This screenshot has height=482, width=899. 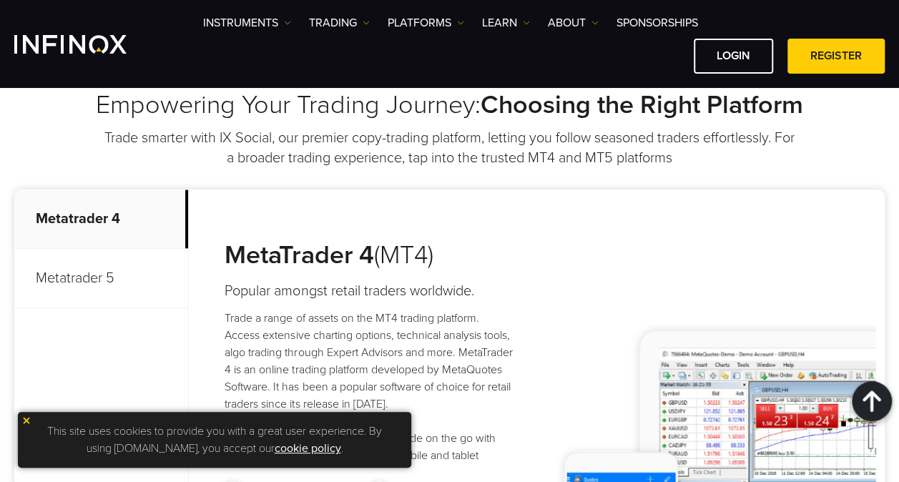 What do you see at coordinates (573, 23) in the screenshot?
I see `a: ABOUT` at bounding box center [573, 23].